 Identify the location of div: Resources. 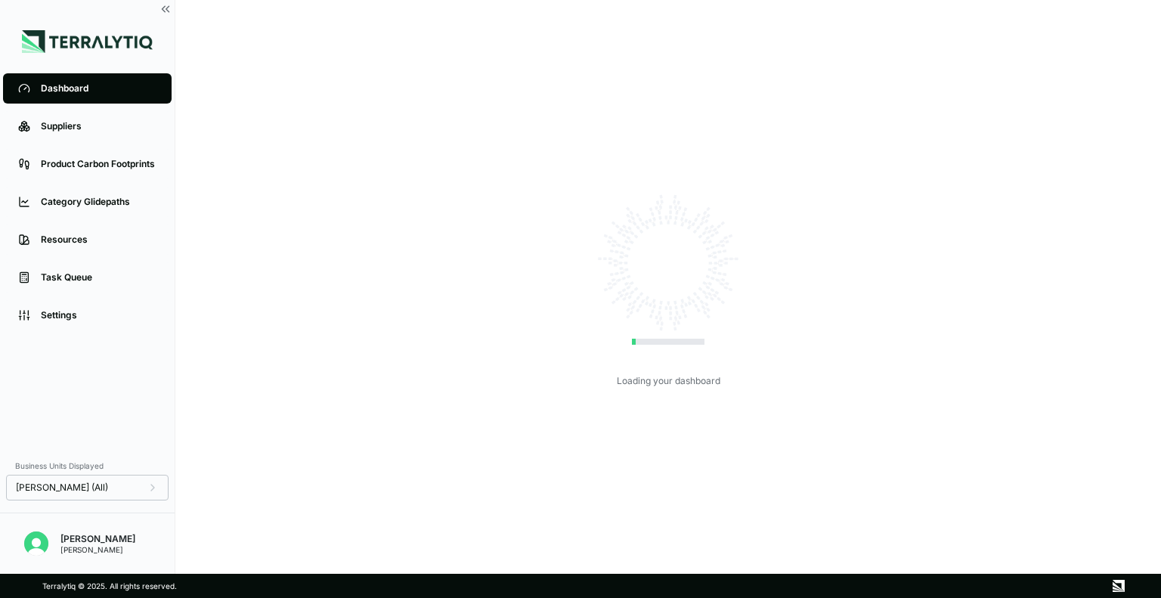
(98, 240).